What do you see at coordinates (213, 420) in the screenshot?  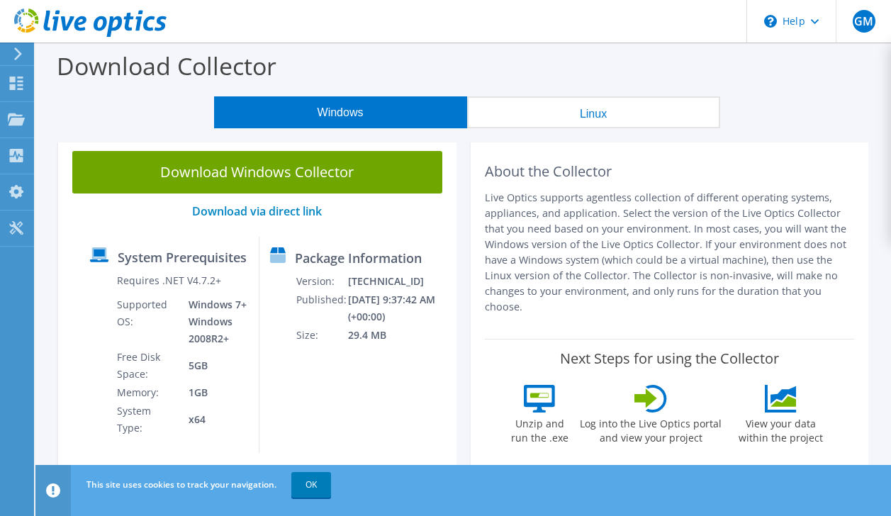 I see `td: x64` at bounding box center [213, 420].